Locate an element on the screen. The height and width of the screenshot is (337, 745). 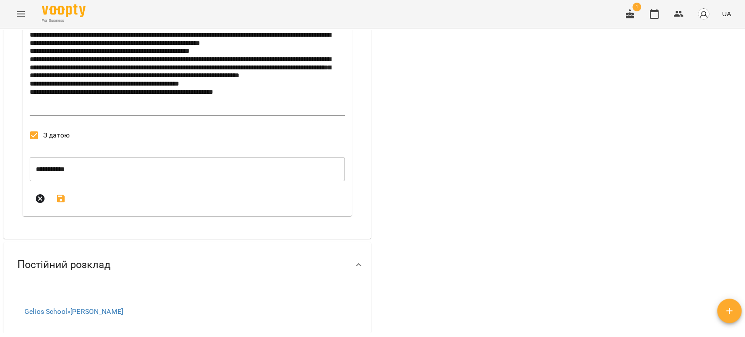
button: UA is located at coordinates (726, 14).